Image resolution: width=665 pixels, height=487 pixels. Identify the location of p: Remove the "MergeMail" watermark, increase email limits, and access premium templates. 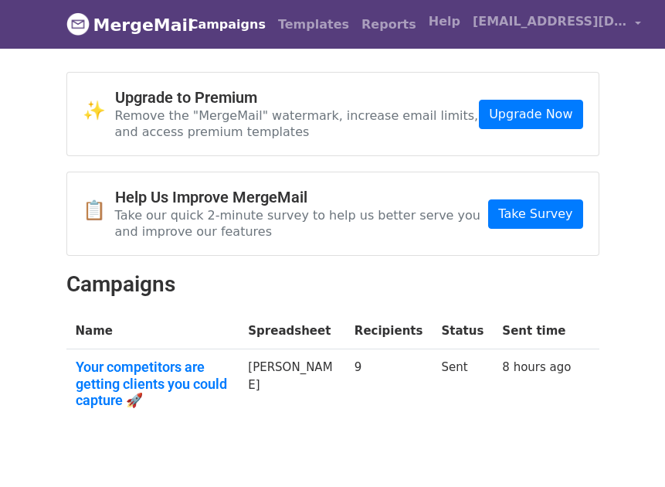
(297, 124).